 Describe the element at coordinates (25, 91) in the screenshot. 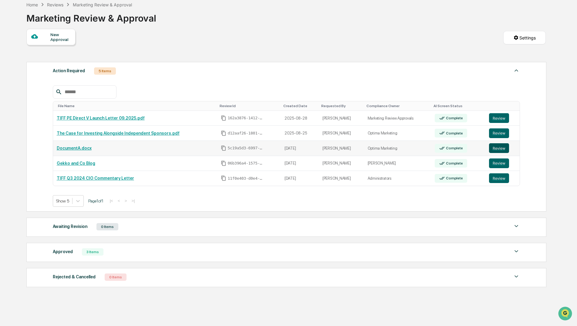

I see `span: Data Lookup` at that location.